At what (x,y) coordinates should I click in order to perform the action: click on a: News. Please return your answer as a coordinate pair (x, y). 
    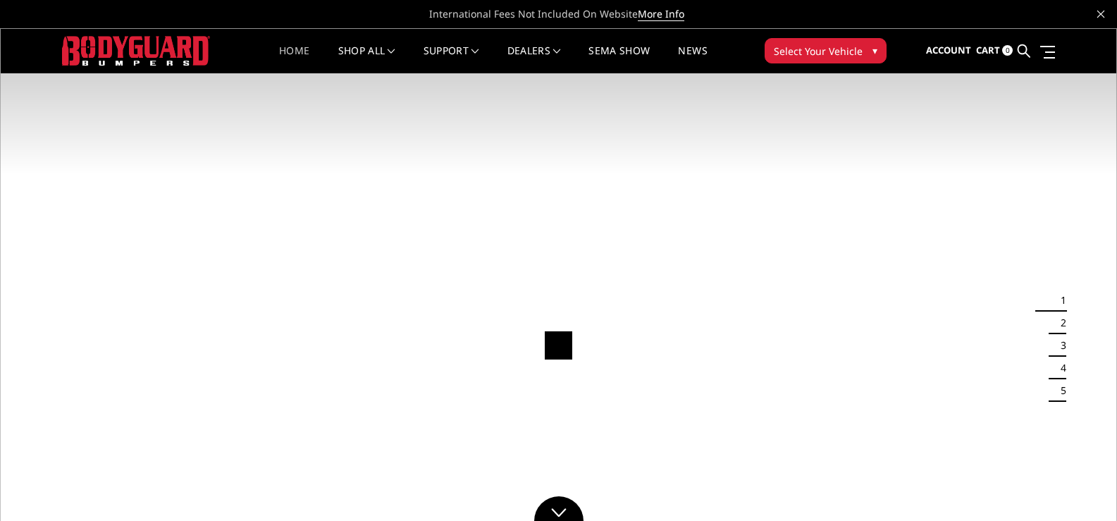
    Looking at the image, I should click on (692, 59).